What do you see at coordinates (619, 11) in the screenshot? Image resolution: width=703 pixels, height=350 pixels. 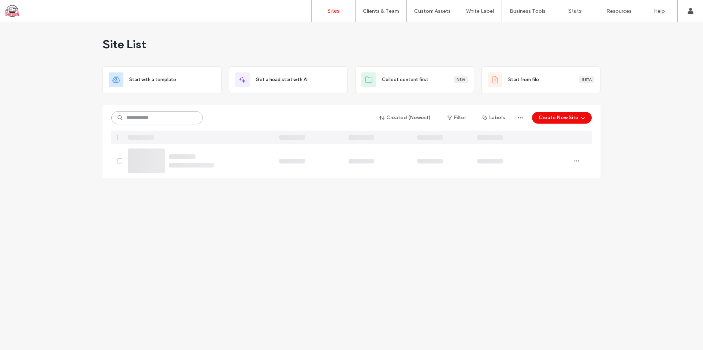 I see `label: Resources` at bounding box center [619, 11].